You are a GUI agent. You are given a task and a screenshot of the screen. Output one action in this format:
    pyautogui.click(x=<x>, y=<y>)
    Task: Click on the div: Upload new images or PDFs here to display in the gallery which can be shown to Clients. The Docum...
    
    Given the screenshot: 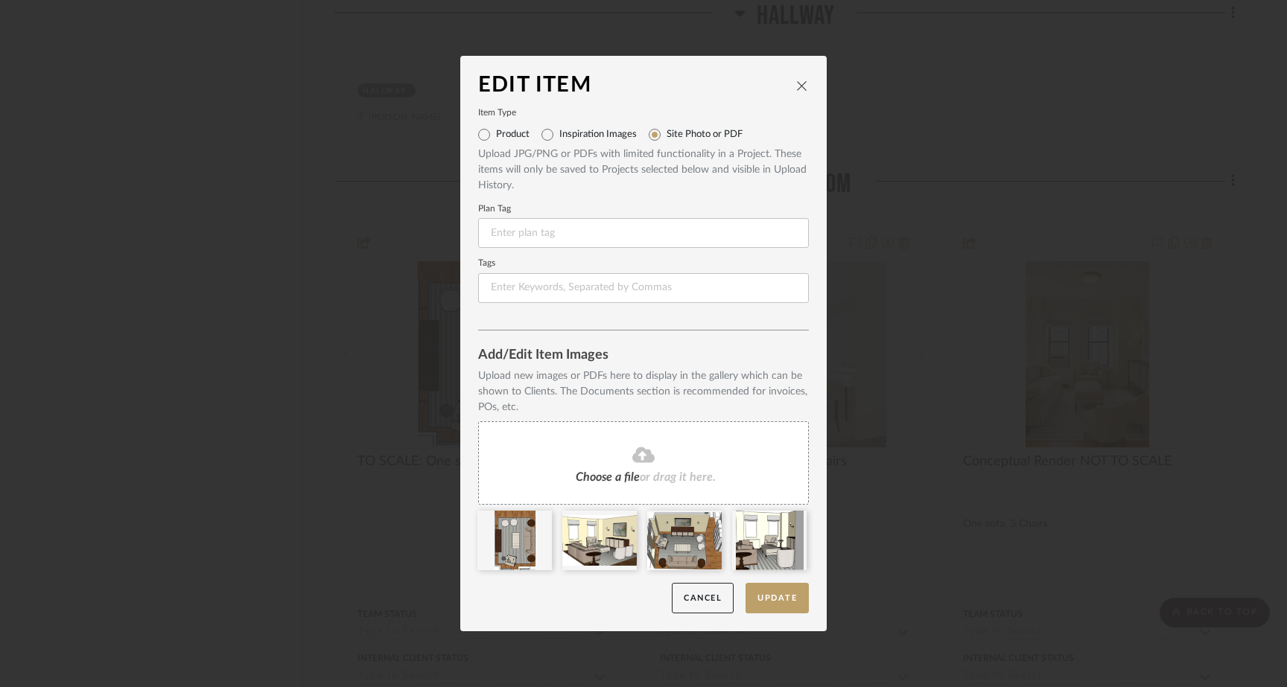 What is the action you would take?
    pyautogui.click(x=643, y=392)
    